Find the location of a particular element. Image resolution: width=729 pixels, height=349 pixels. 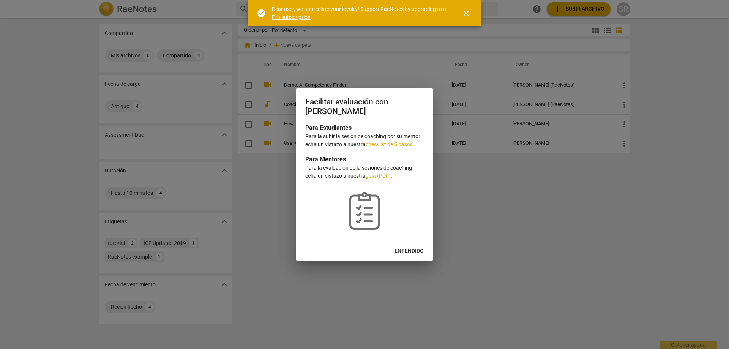

span: Entendido is located at coordinates (409, 251).